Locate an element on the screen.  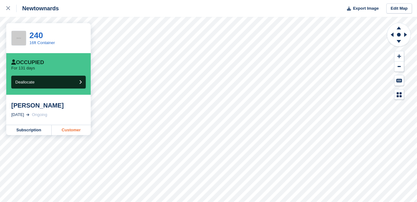
div: Occupied is located at coordinates (28, 63).